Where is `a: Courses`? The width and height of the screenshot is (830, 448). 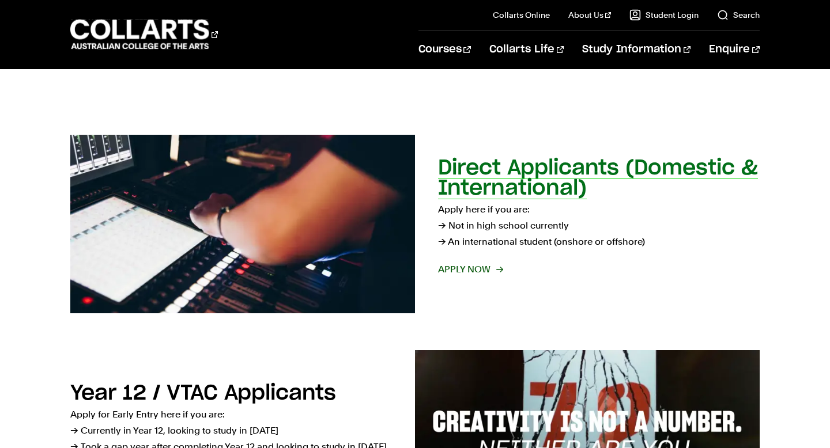 a: Courses is located at coordinates (444, 50).